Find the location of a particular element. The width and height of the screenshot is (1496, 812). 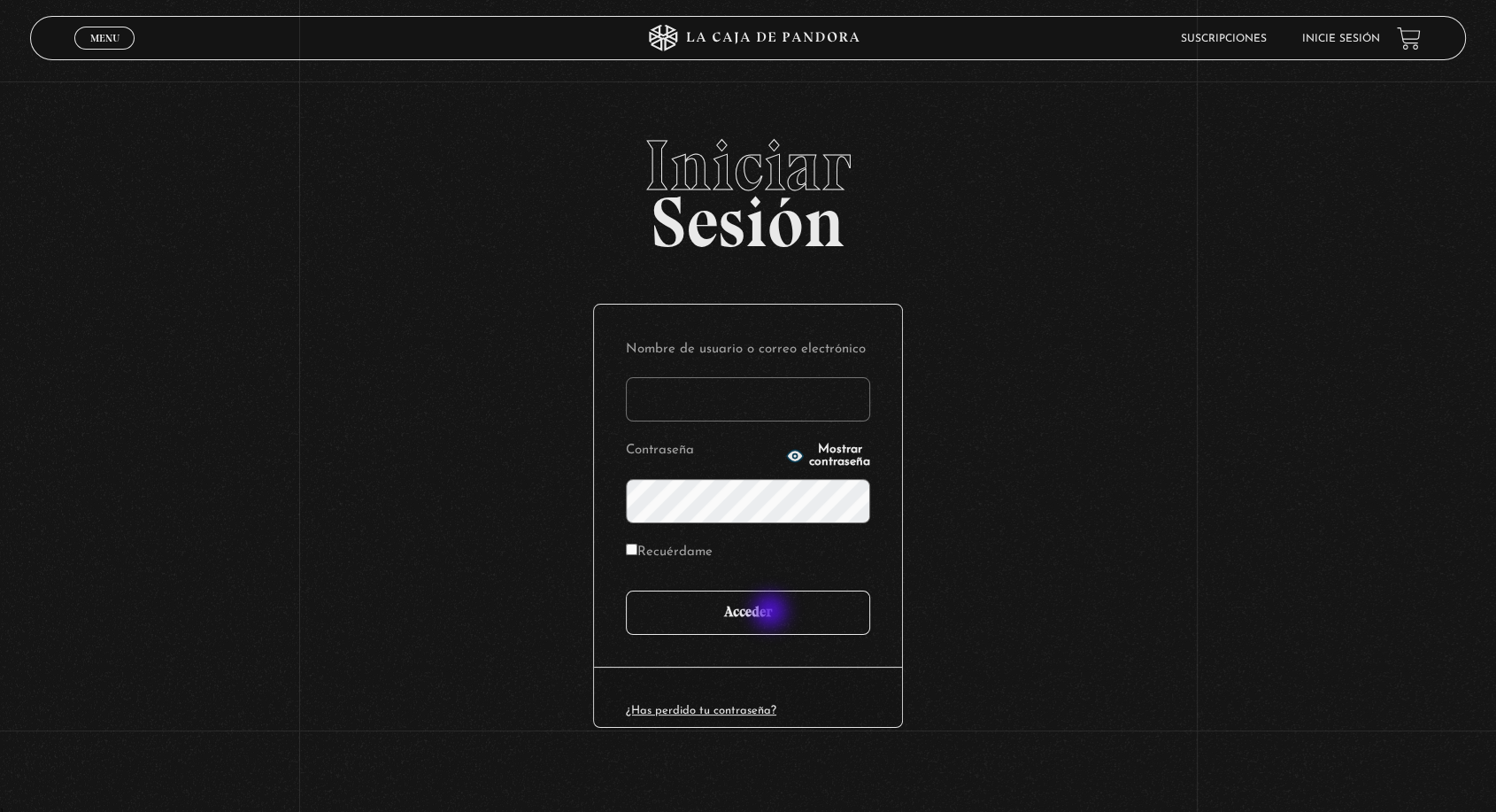

a: Suscripciones is located at coordinates (1223, 38).